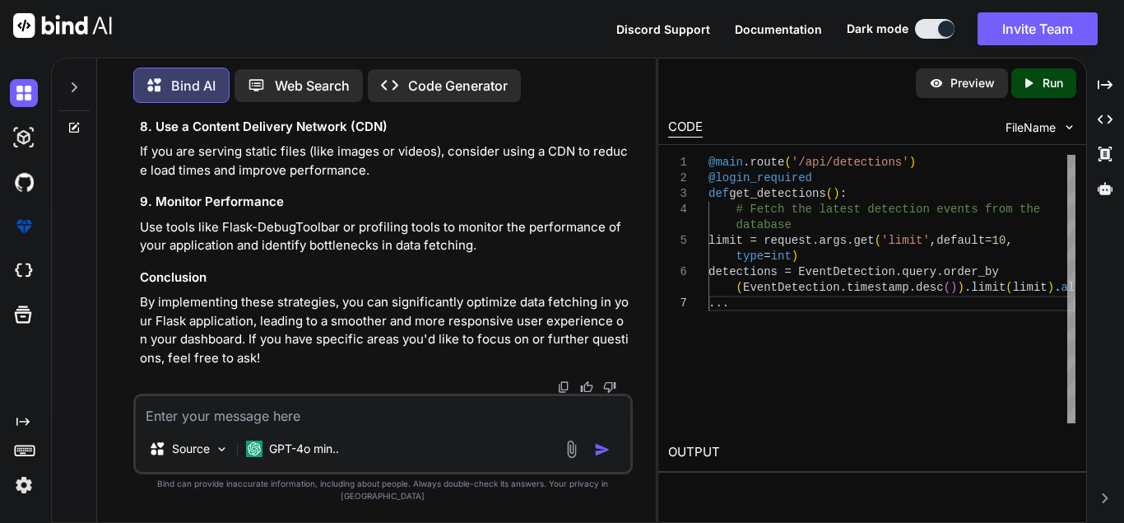 The image size is (1124, 523). I want to click on div: 5, so click(677, 240).